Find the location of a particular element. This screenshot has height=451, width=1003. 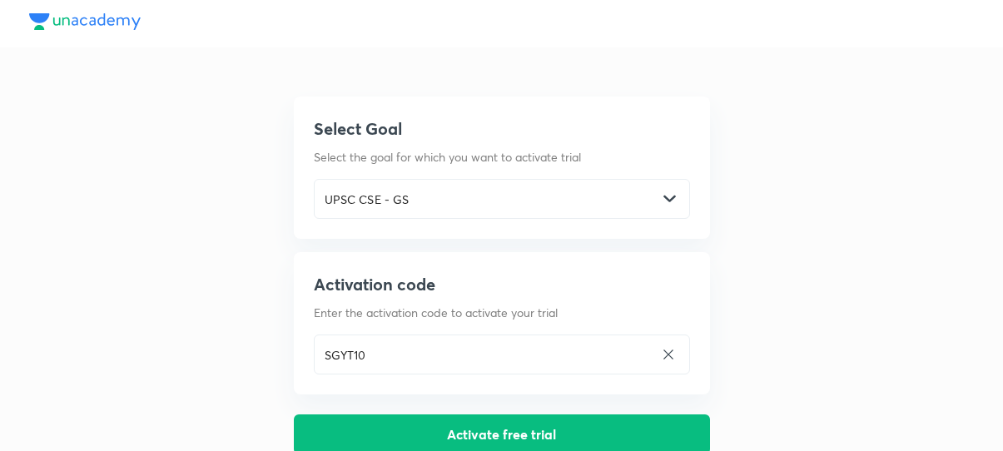

input: Select goal is located at coordinates (486, 199).